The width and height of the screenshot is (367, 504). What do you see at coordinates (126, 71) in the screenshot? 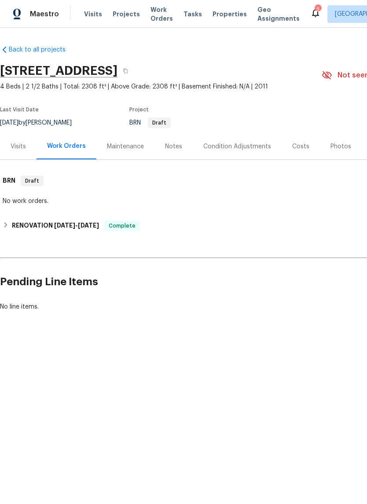
I see `button: Copy Address` at bounding box center [126, 71].